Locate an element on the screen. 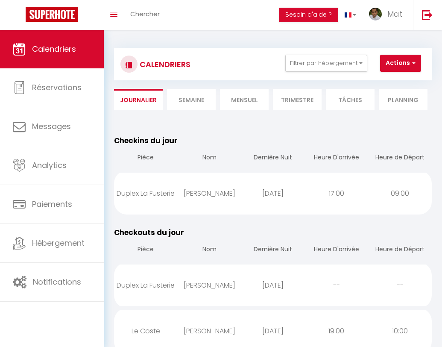 The width and height of the screenshot is (442, 347). li: Trimestre is located at coordinates (297, 99).